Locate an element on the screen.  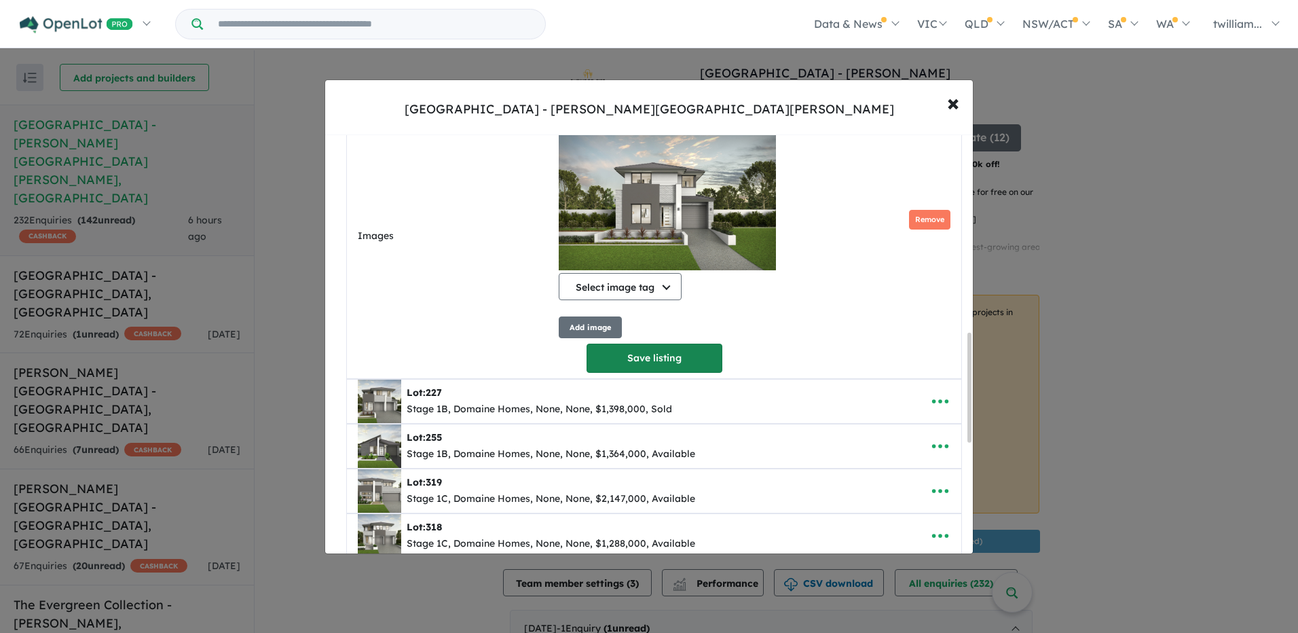
input: Try estate name, suburb, builder or developer is located at coordinates (374, 24).